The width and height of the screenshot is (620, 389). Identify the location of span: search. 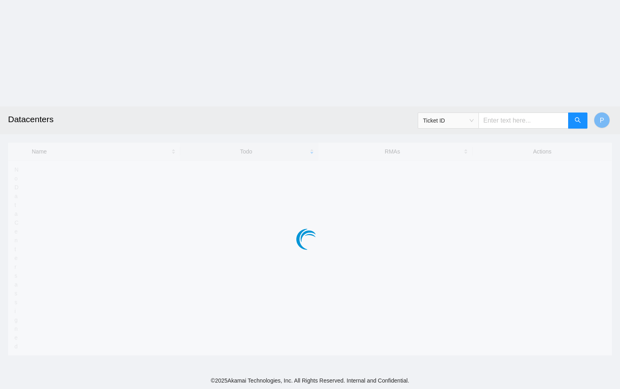
(578, 121).